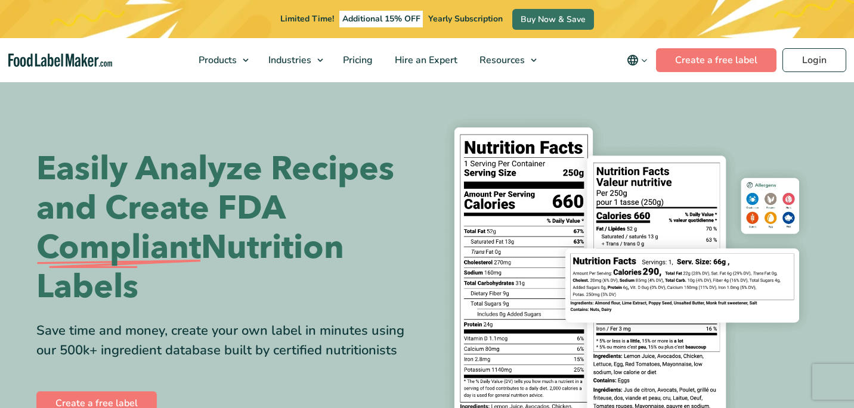 This screenshot has height=408, width=854. What do you see at coordinates (221, 60) in the screenshot?
I see `a: Products` at bounding box center [221, 60].